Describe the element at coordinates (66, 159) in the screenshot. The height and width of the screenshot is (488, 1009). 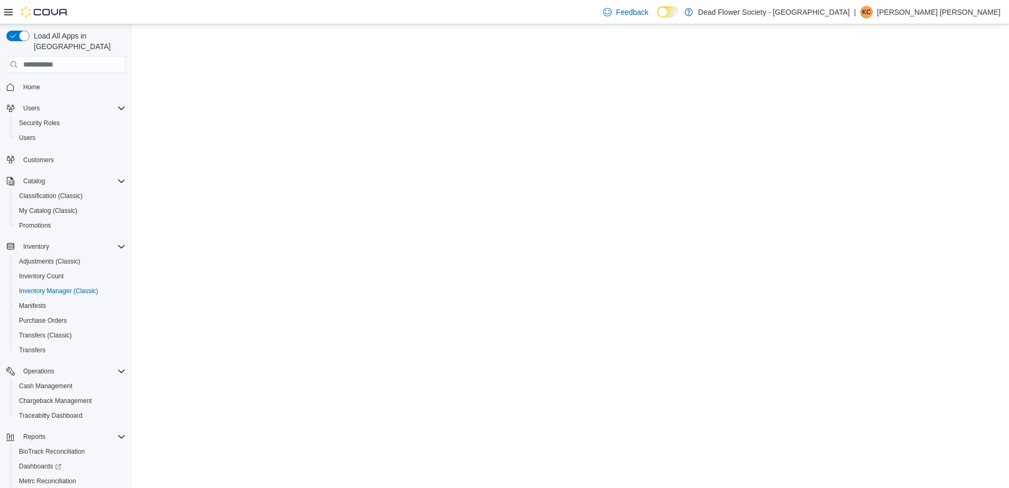
I see `button: Customers` at that location.